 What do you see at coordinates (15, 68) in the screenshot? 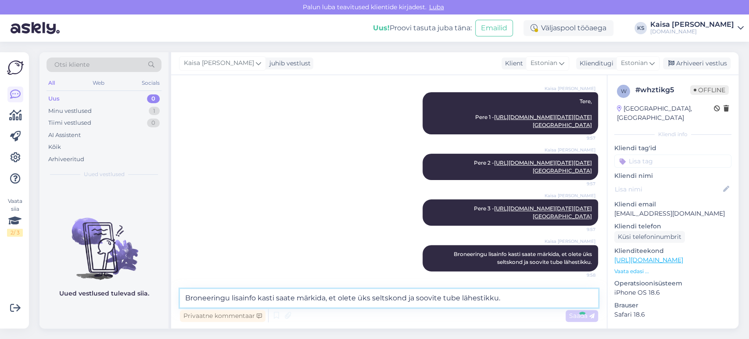
I see `img: Askly Logo` at bounding box center [15, 68].